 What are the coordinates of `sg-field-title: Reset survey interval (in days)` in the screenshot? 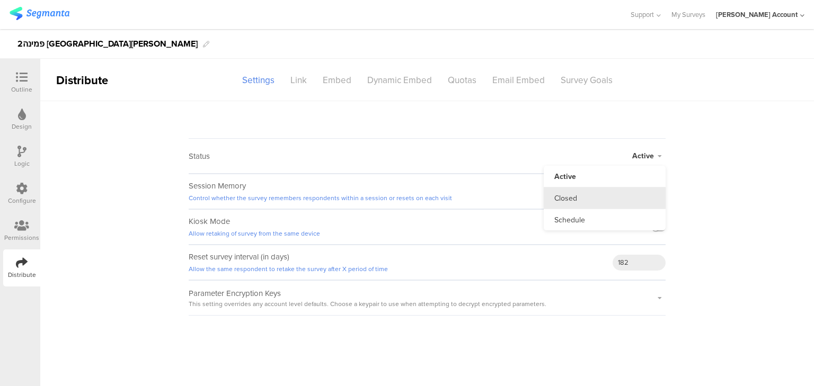 It's located at (288, 263).